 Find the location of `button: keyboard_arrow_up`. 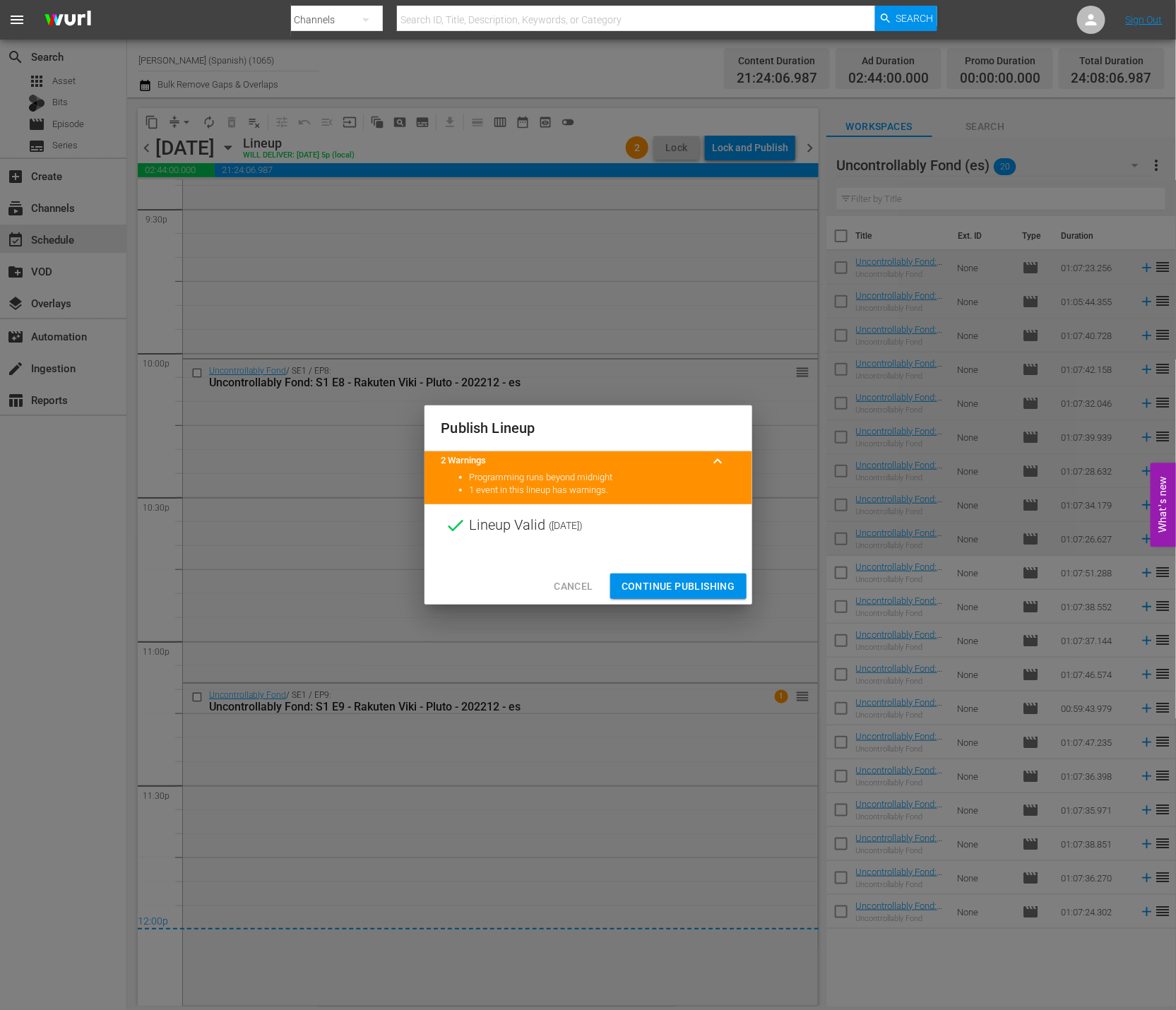

button: keyboard_arrow_up is located at coordinates (719, 461).